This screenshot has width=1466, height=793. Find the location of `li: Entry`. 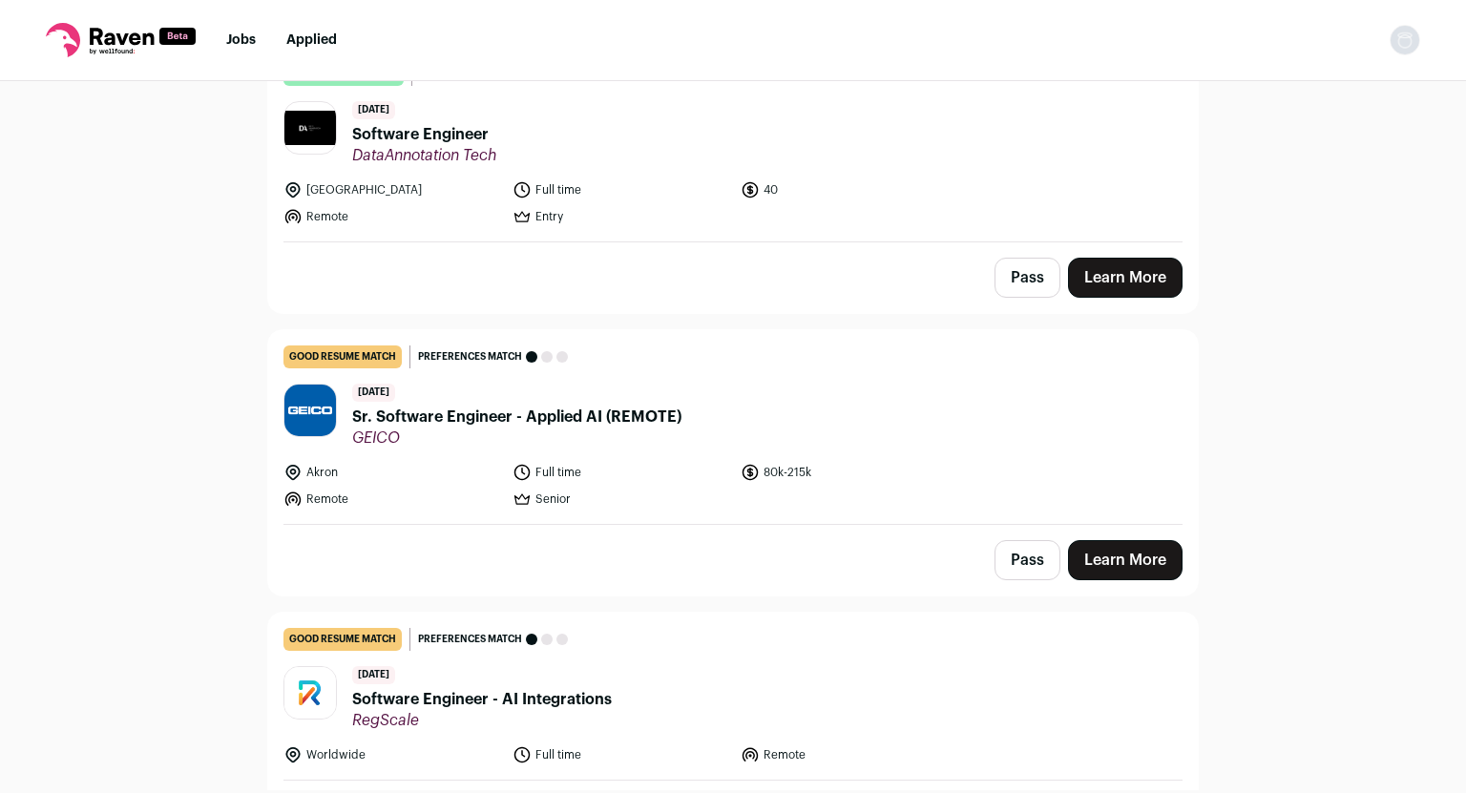

li: Entry is located at coordinates (621, 217).